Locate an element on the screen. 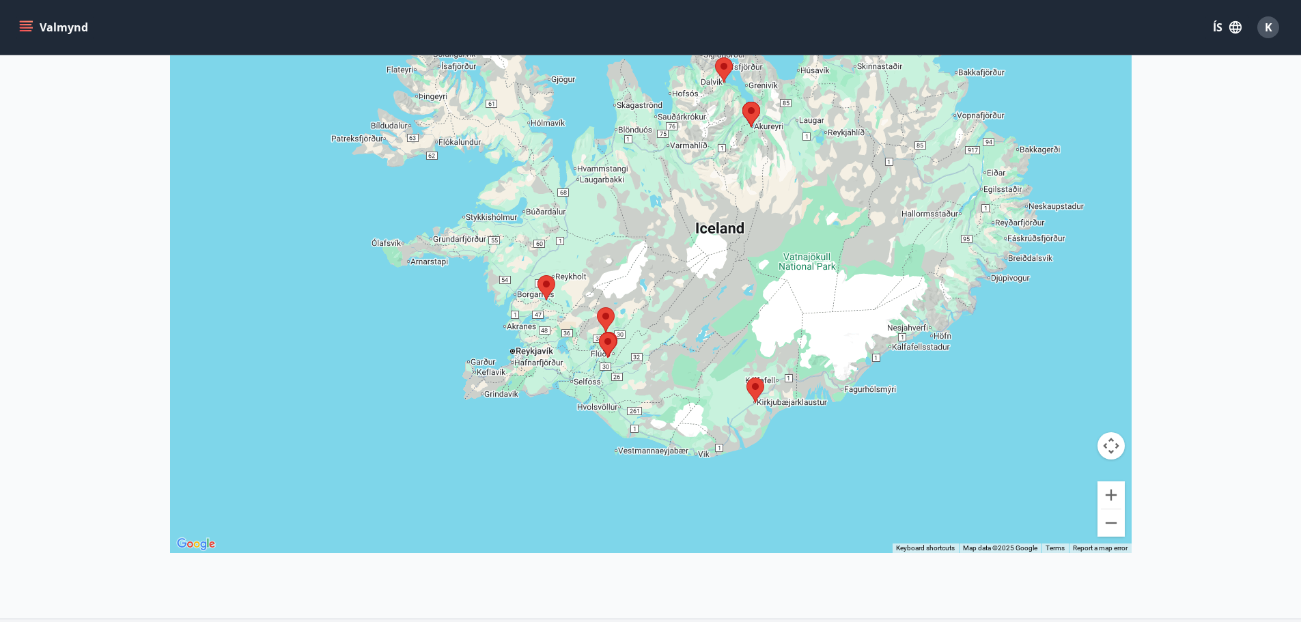  span: Map data ©2025 Google is located at coordinates (1000, 548).